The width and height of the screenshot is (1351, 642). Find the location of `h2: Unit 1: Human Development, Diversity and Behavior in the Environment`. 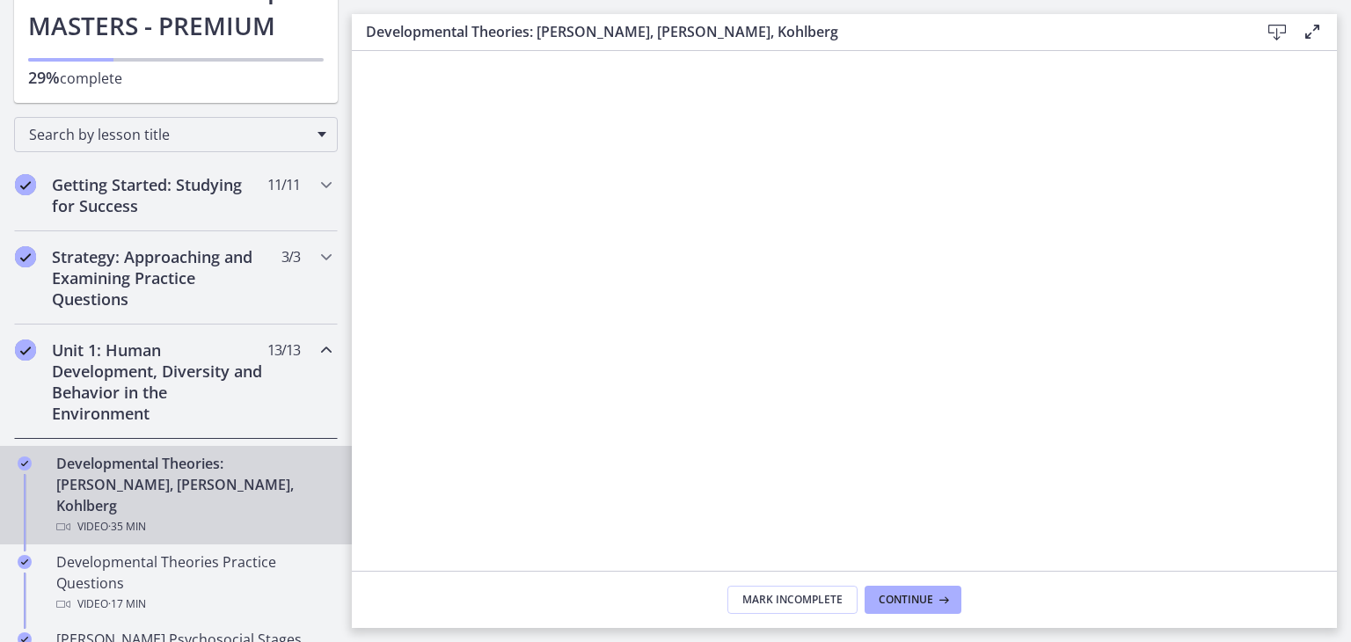

h2: Unit 1: Human Development, Diversity and Behavior in the Environment is located at coordinates (159, 382).